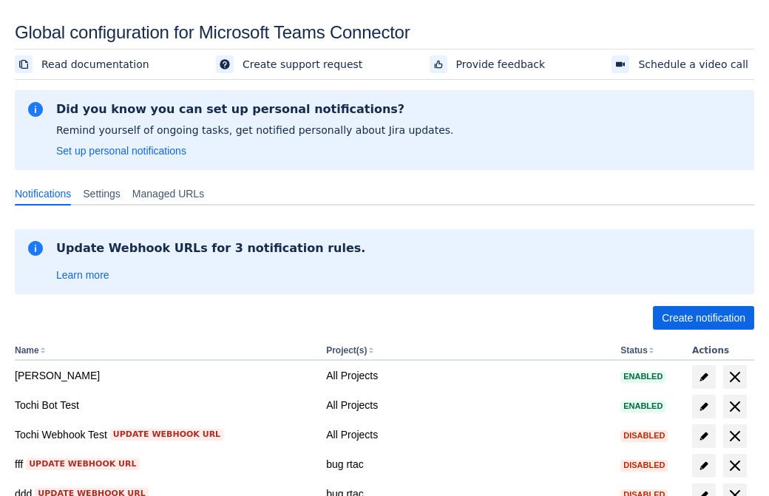  What do you see at coordinates (490, 64) in the screenshot?
I see `a: Provide feedback` at bounding box center [490, 64].